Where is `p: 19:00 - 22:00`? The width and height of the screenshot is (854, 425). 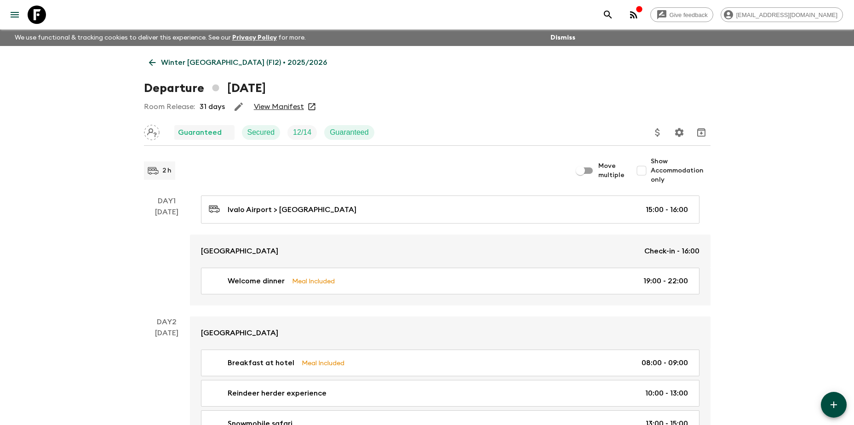 p: 19:00 - 22:00 is located at coordinates (666, 281).